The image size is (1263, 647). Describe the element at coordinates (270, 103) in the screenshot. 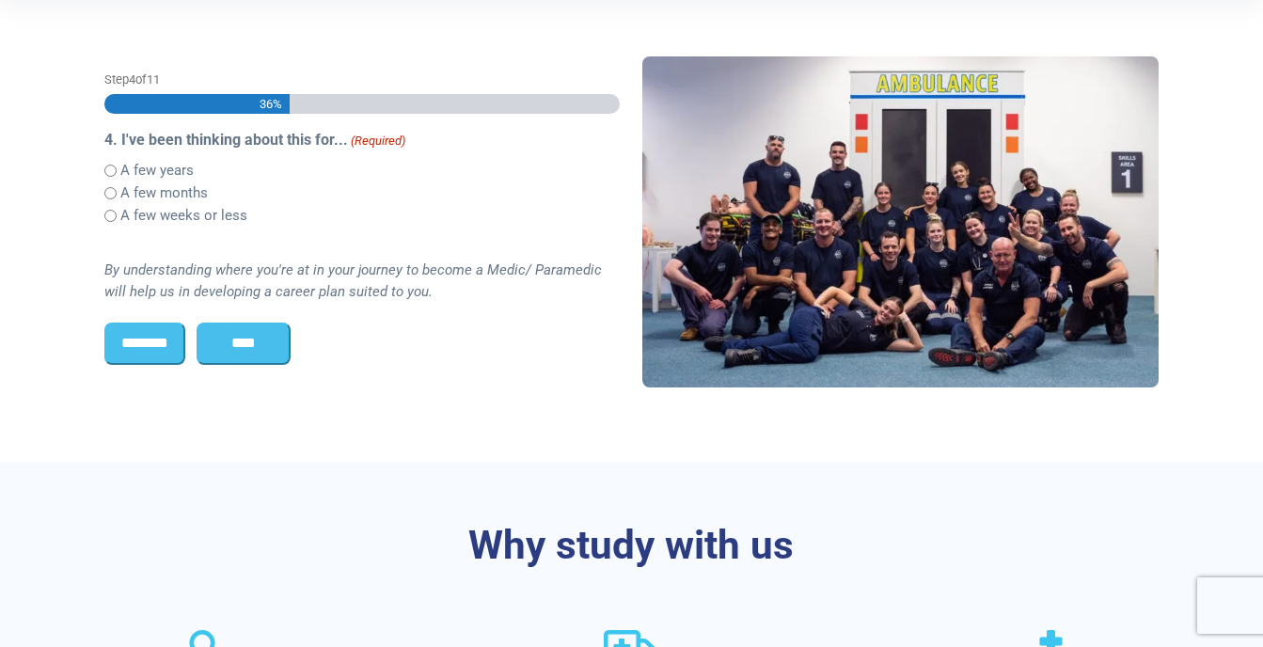

I see `span: 36%` at that location.